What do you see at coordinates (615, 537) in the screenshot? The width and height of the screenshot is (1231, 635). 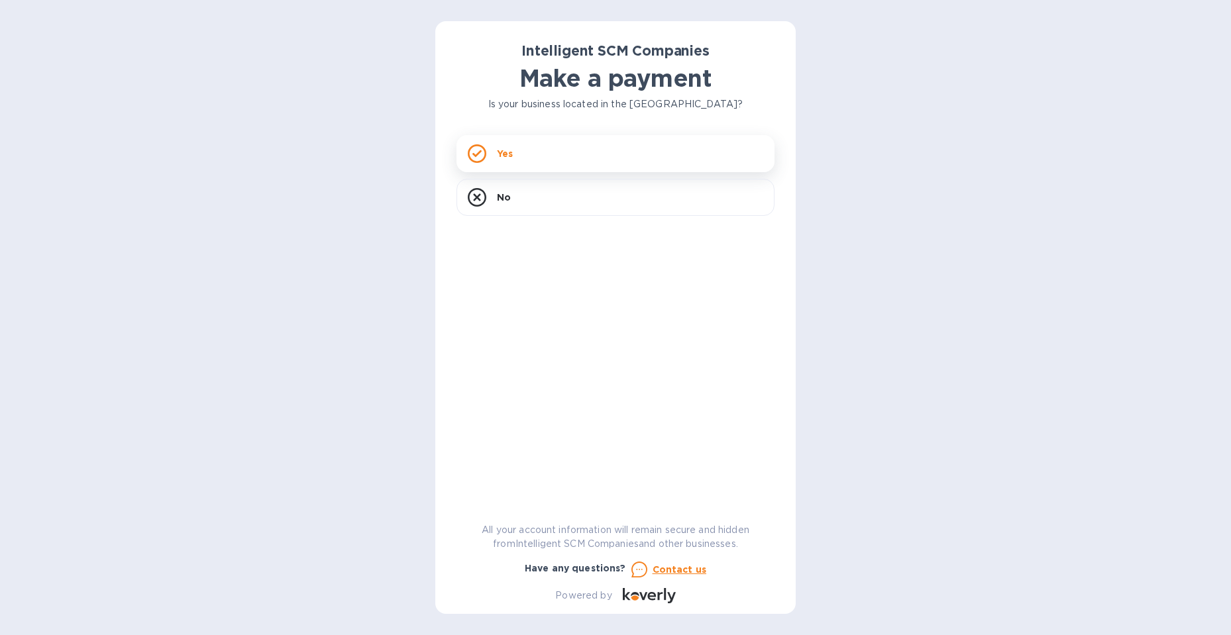 I see `p: All your account information will remain secure and hidden from Intelligent SCM Companies and oth...` at bounding box center [615, 537].